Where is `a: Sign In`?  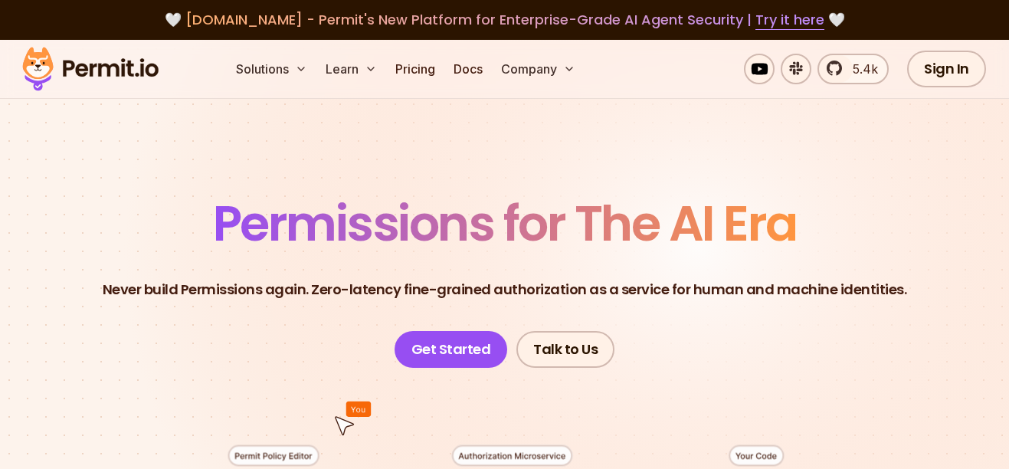 a: Sign In is located at coordinates (946, 69).